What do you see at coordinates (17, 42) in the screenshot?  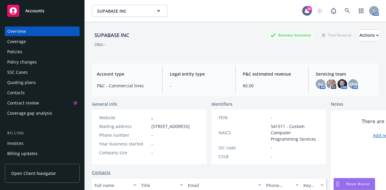 I see `div: Coverage` at bounding box center [17, 42].